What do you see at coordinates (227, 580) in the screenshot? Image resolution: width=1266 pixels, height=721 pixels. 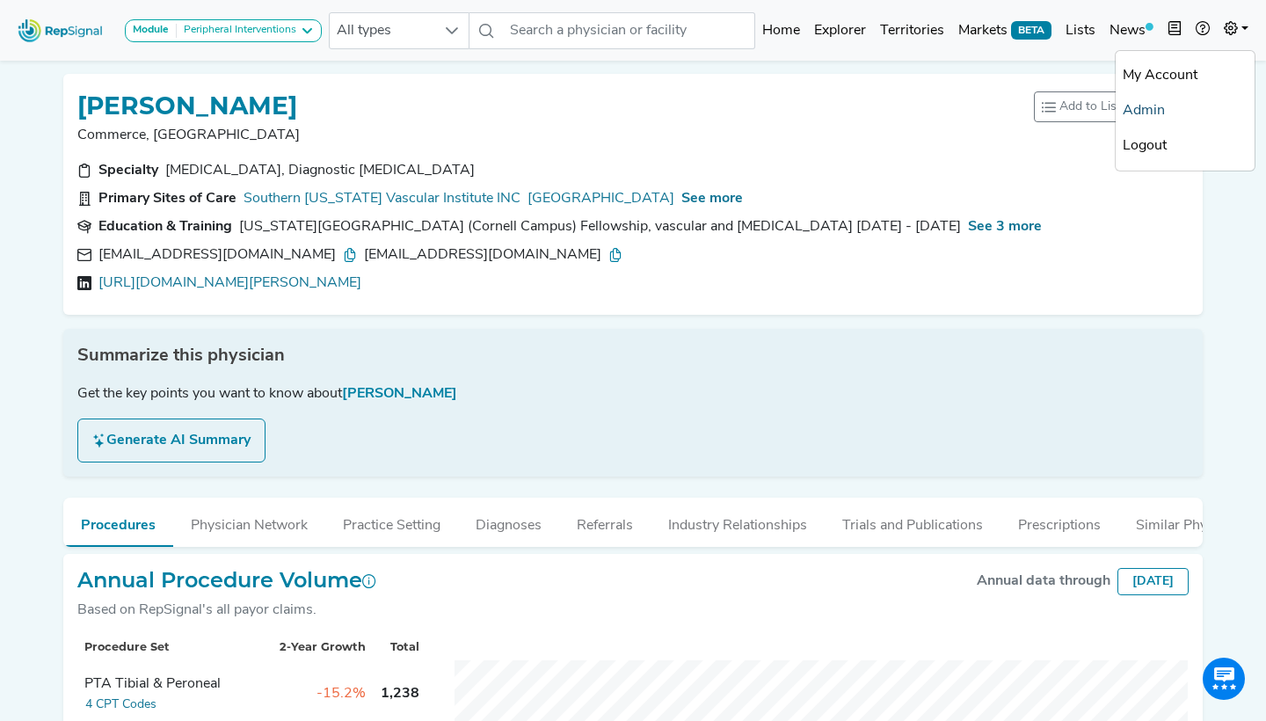 I see `h2: Annual Procedure Volume` at bounding box center [227, 580].